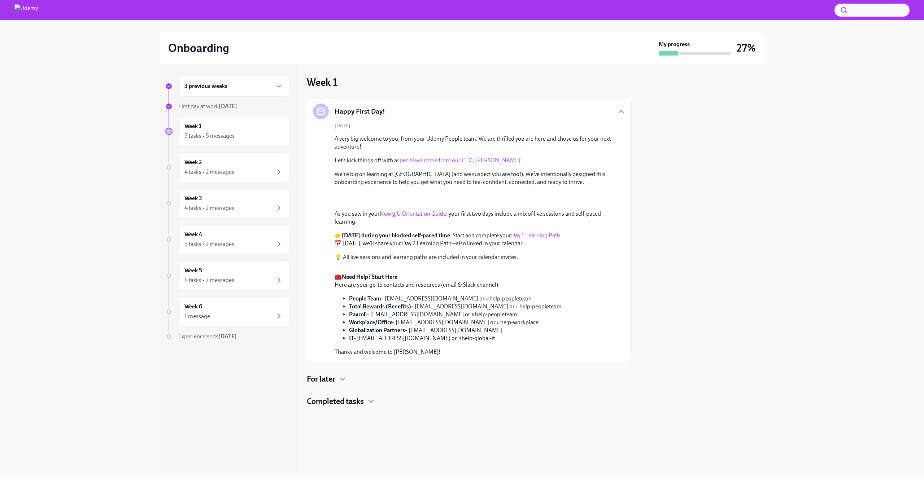  I want to click on strong: Total Rewards (Benefits), so click(380, 307).